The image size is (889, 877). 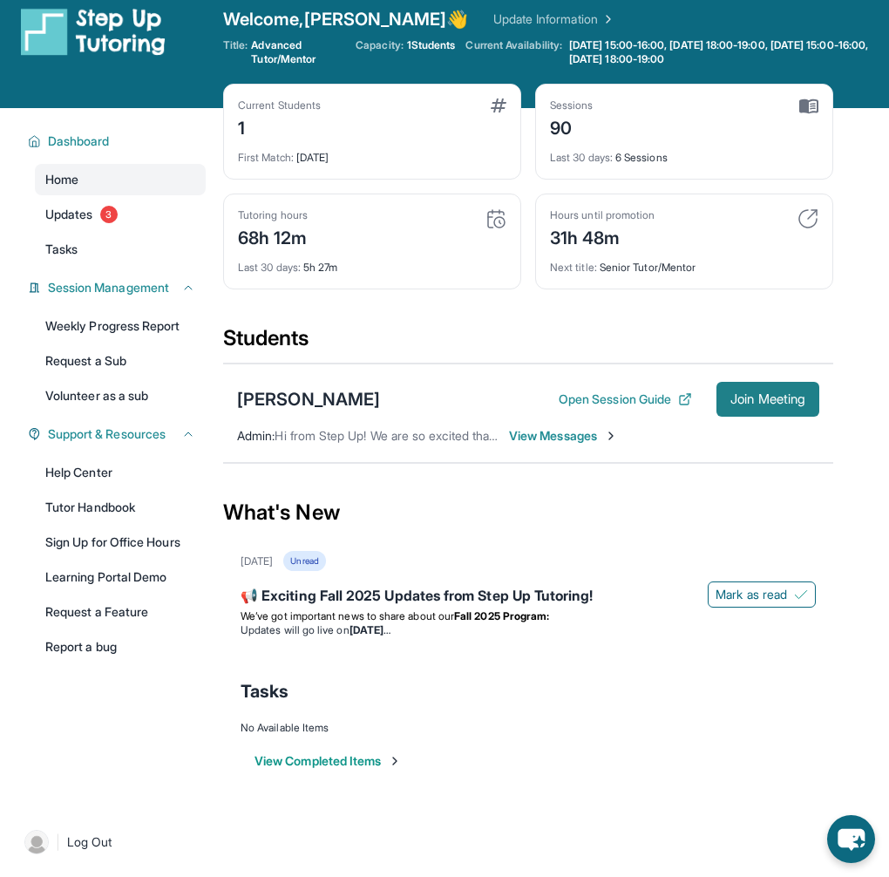 What do you see at coordinates (611, 436) in the screenshot?
I see `img: Chevron-Right` at bounding box center [611, 436].